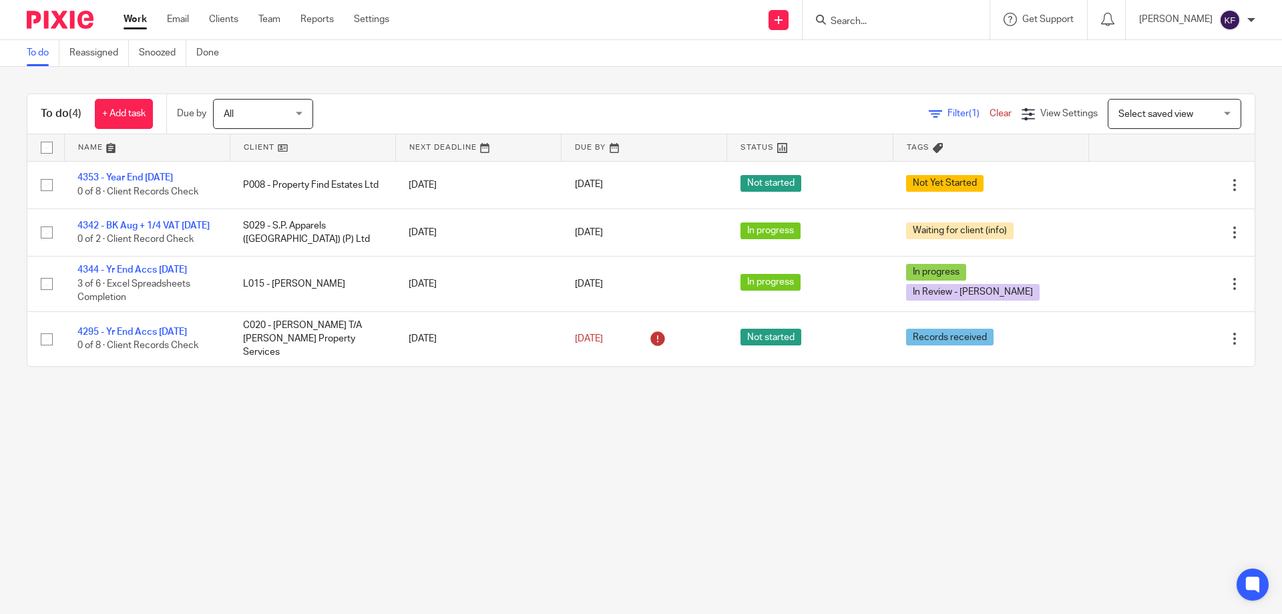  What do you see at coordinates (313, 184) in the screenshot?
I see `td: P008 - Property Find Estates Ltd` at bounding box center [313, 184].